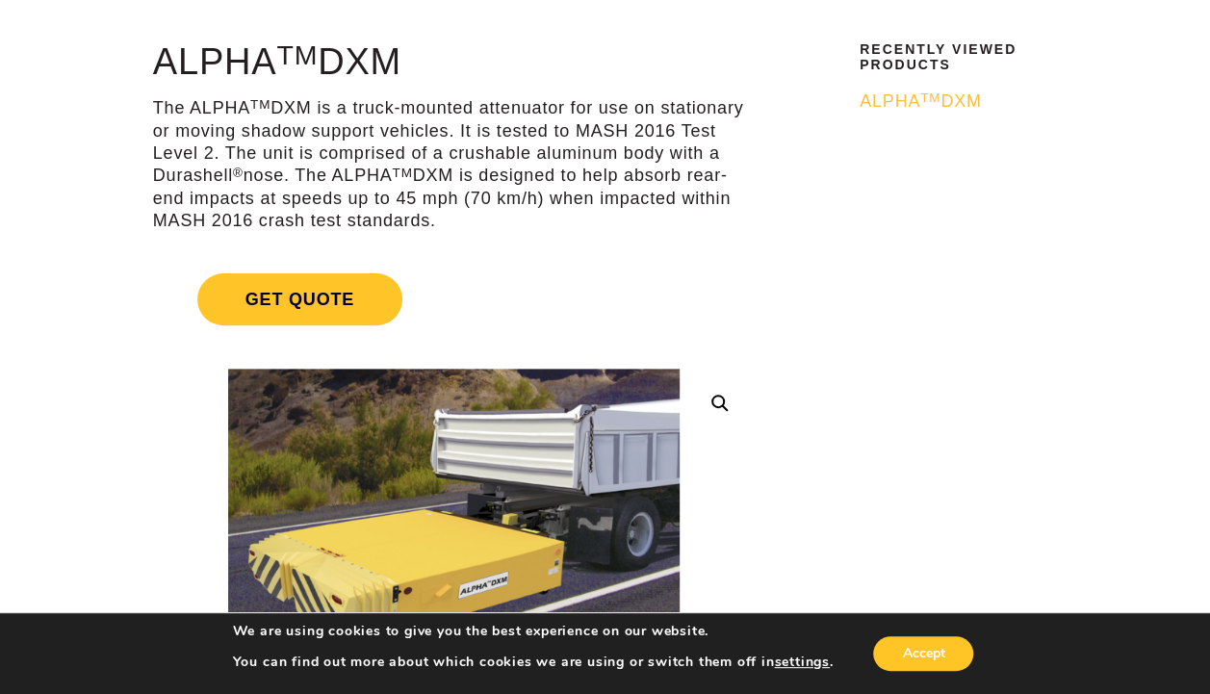 This screenshot has width=1210, height=694. Describe the element at coordinates (533, 631) in the screenshot. I see `p: We are using cookies to give you the best experience on our website.` at that location.